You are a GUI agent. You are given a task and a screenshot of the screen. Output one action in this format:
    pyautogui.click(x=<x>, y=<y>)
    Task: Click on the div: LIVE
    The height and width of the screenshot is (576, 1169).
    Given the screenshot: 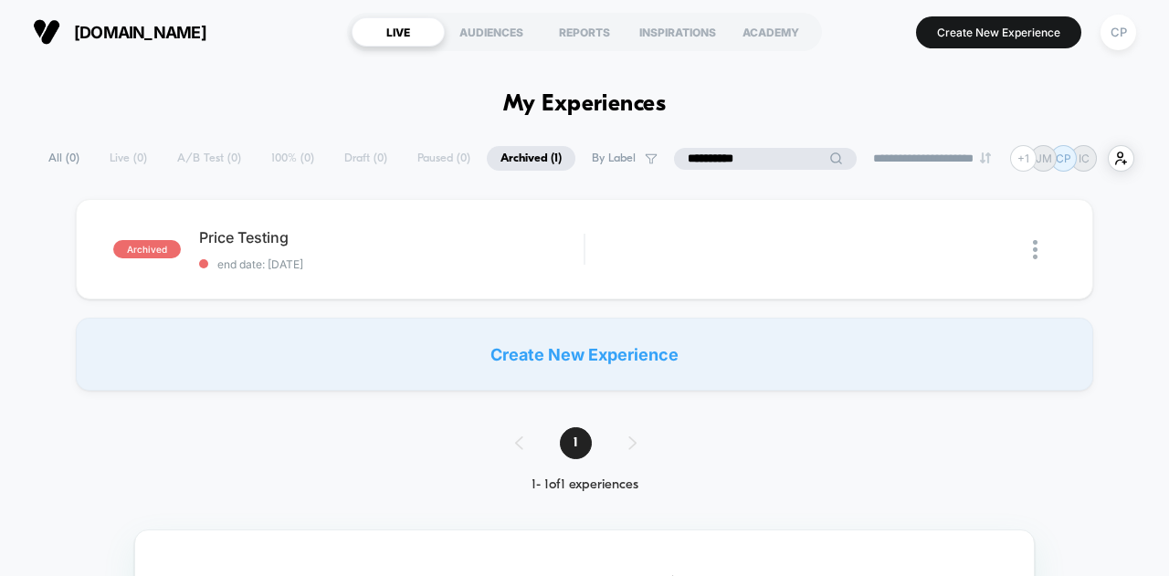 What is the action you would take?
    pyautogui.click(x=398, y=32)
    